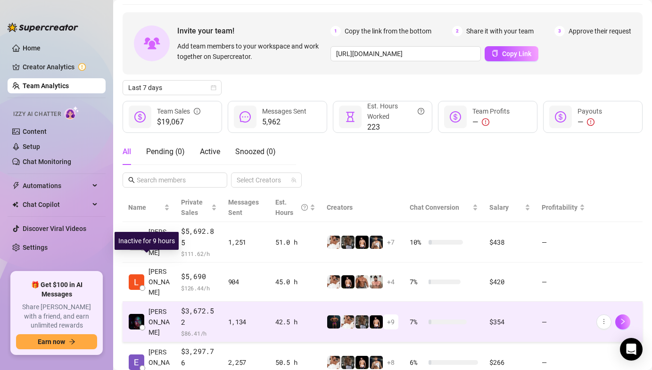  I want to click on div: Pending ( 0 ), so click(165, 152).